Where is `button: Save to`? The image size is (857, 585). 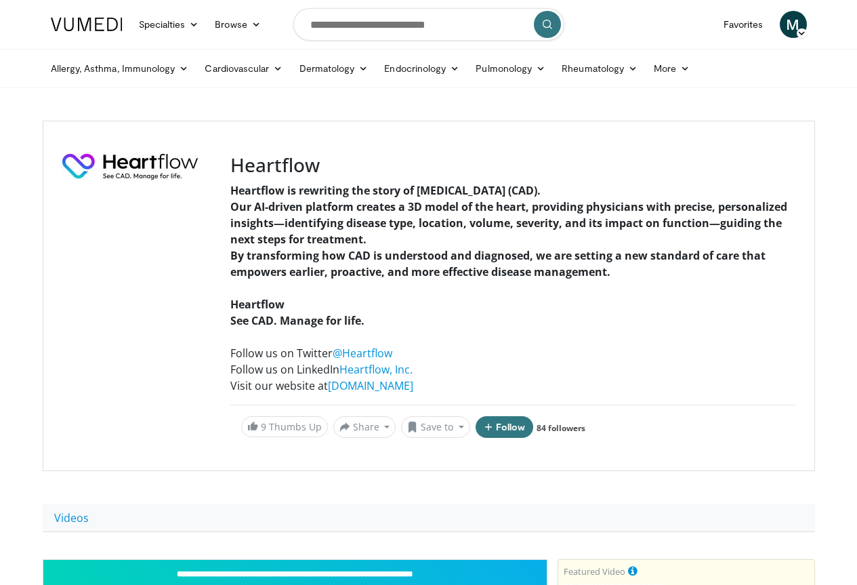 button: Save to is located at coordinates (436, 427).